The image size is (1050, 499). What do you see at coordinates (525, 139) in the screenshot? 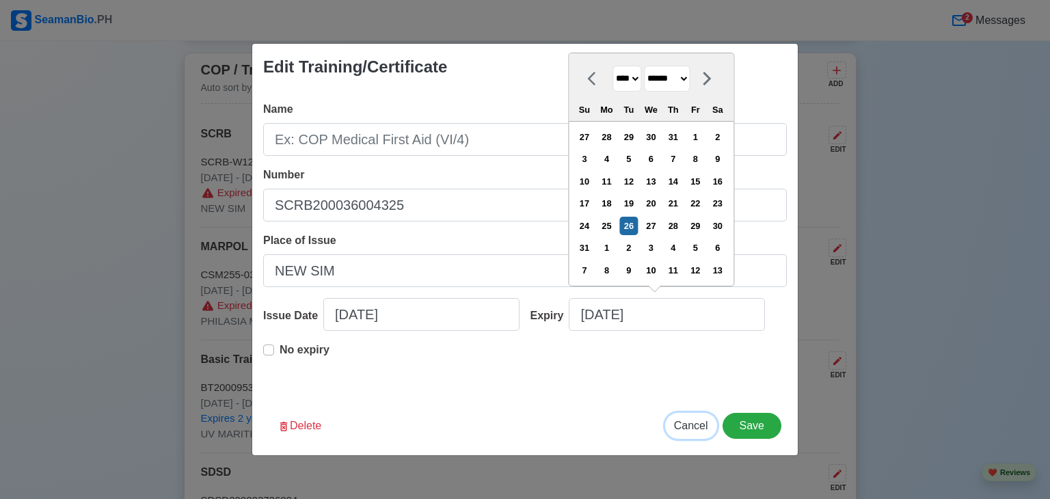
I see `input: Ex: COP Medical First Aid (VI/4)` at bounding box center [525, 139].